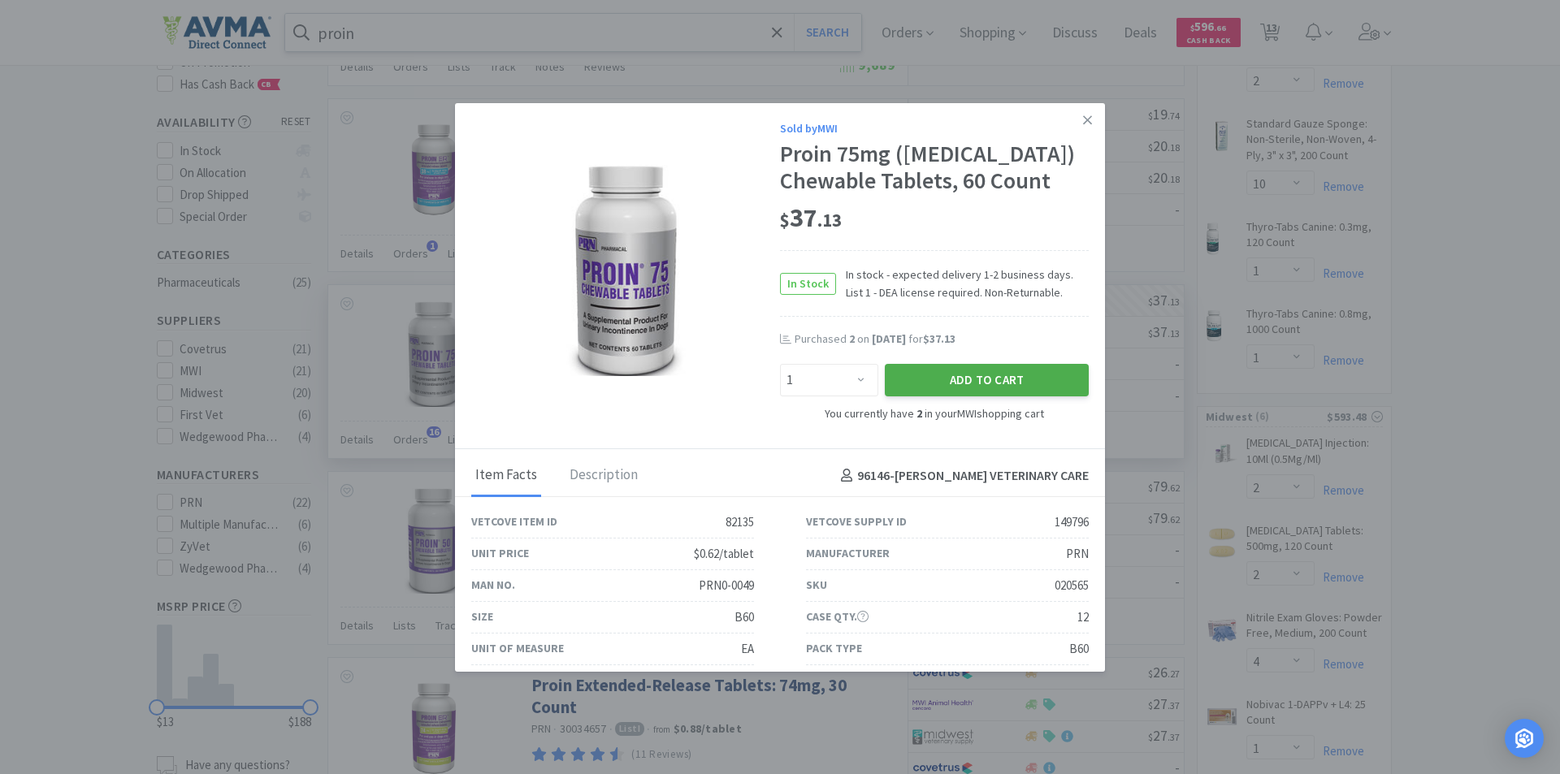 Image resolution: width=1560 pixels, height=774 pixels. What do you see at coordinates (934, 128) in the screenshot?
I see `div: Sold by MWI` at bounding box center [934, 128].